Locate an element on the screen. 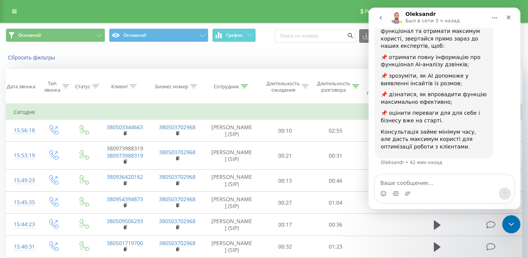 The image size is (528, 258). div: 📌 зрозуміти, як АІ допоможе у виявленні інсайтів із розмов; is located at coordinates (65, 72).